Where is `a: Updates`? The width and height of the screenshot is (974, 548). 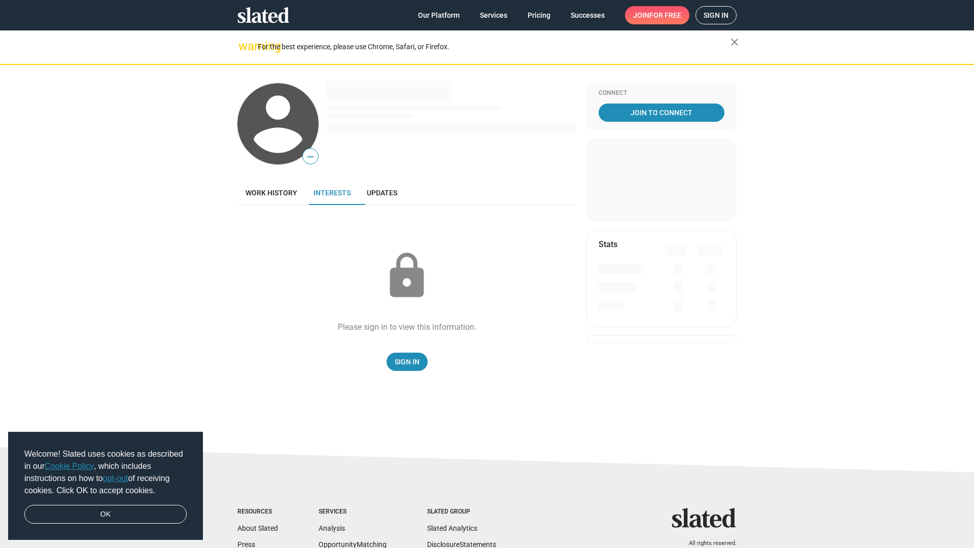
a: Updates is located at coordinates (382, 193).